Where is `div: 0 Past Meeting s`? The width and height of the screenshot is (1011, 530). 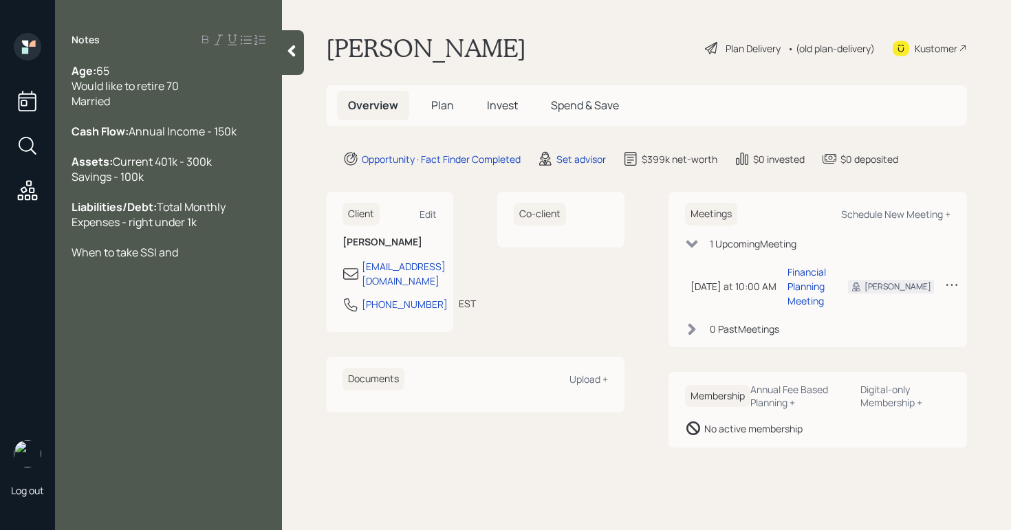 div: 0 Past Meeting s is located at coordinates (744, 329).